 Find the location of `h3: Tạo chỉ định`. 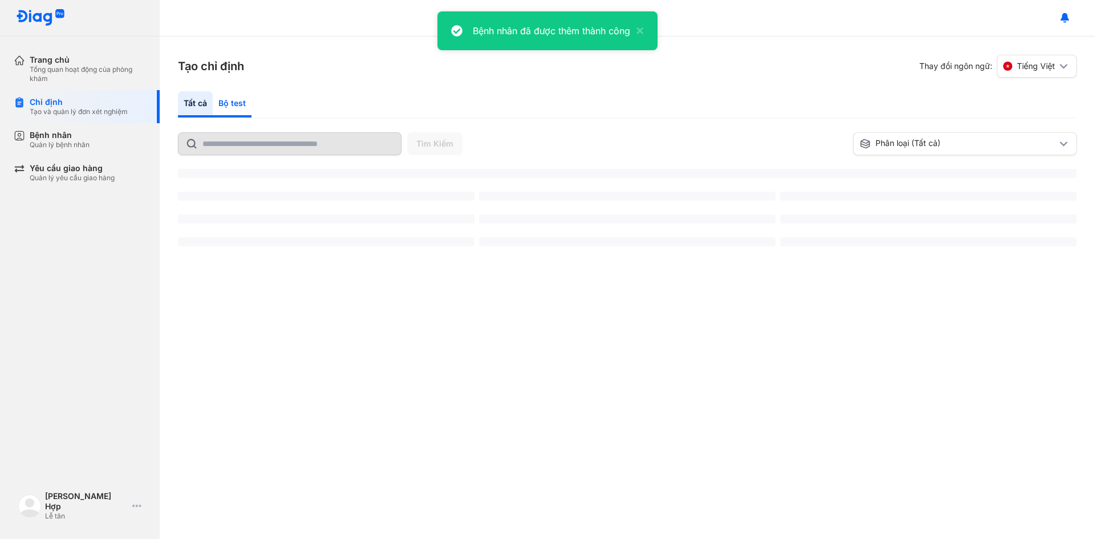

h3: Tạo chỉ định is located at coordinates (211, 66).